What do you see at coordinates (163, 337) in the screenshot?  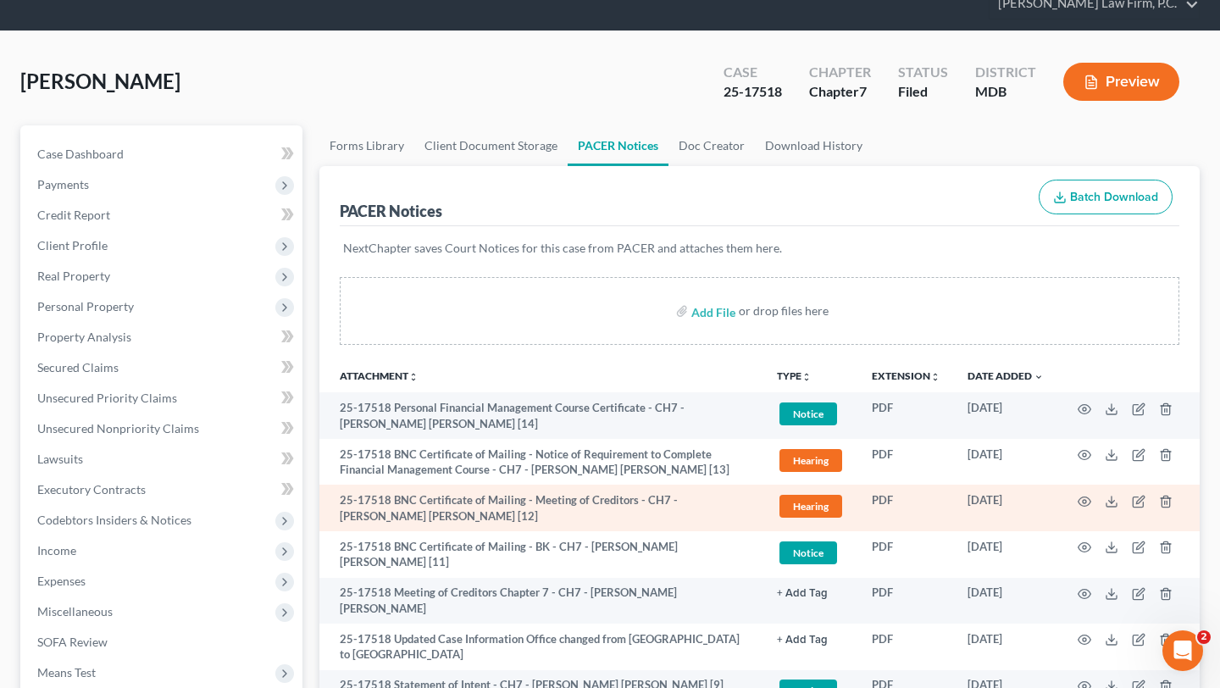 I see `a: Property Analysis` at bounding box center [163, 337].